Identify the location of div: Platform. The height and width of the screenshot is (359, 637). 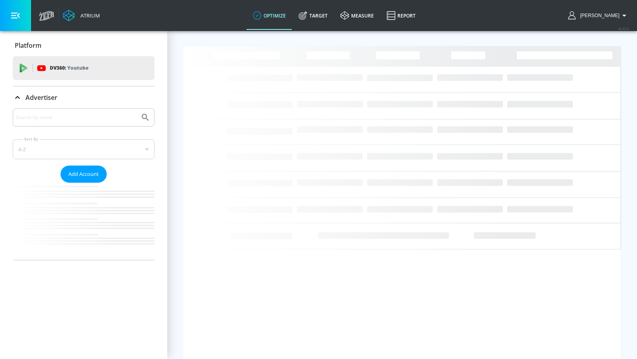
(84, 45).